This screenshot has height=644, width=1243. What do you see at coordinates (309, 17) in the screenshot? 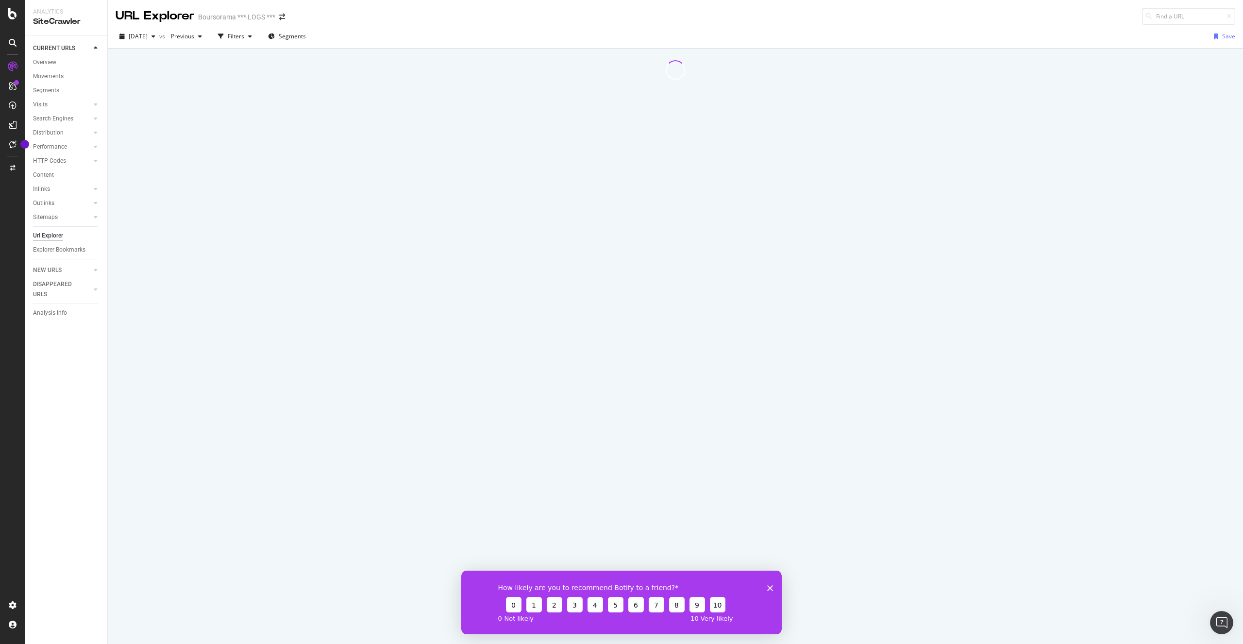
I see `div: Close survey` at bounding box center [309, 17].